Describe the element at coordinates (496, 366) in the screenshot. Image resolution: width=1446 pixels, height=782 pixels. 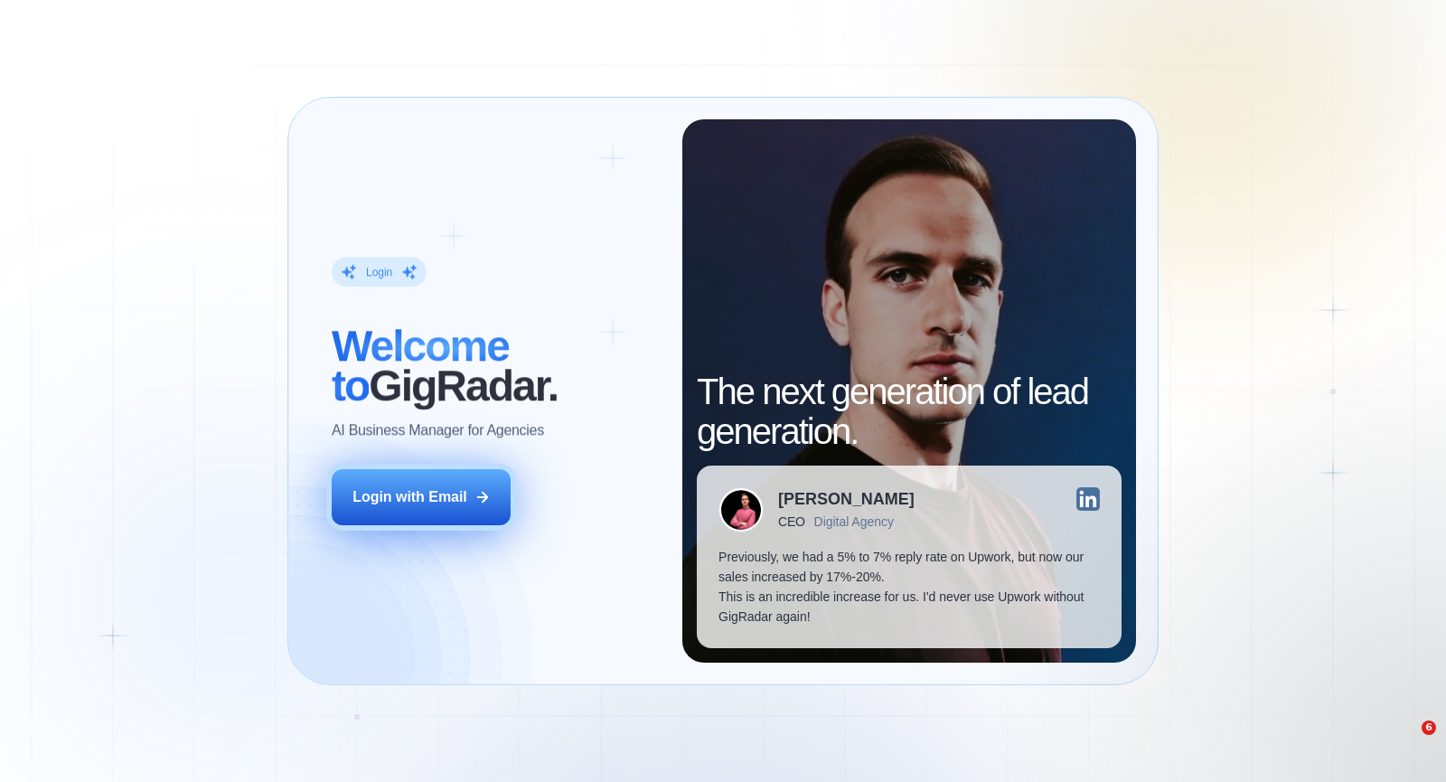
I see `h2: ‍ GigRadar.` at that location.